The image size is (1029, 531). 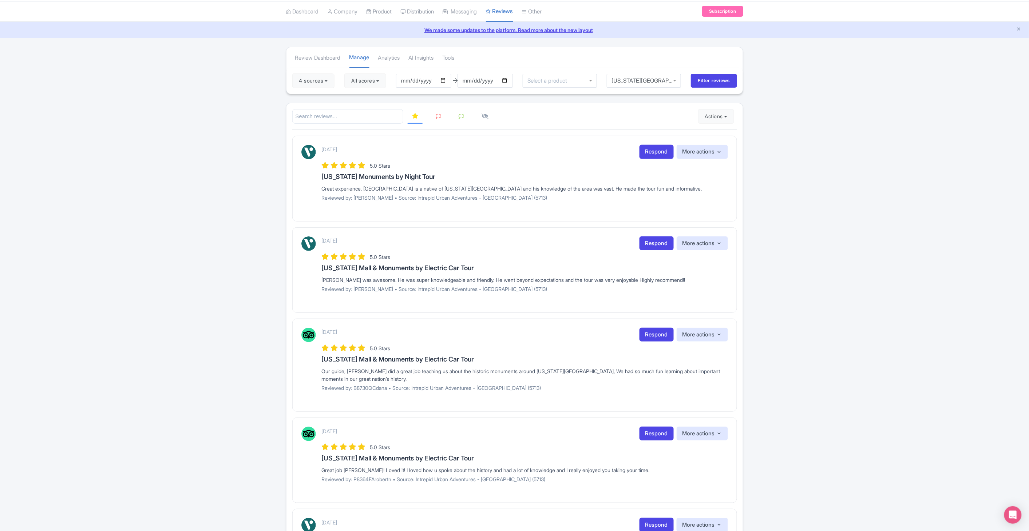 What do you see at coordinates (532, 12) in the screenshot?
I see `a: Other` at bounding box center [532, 12].